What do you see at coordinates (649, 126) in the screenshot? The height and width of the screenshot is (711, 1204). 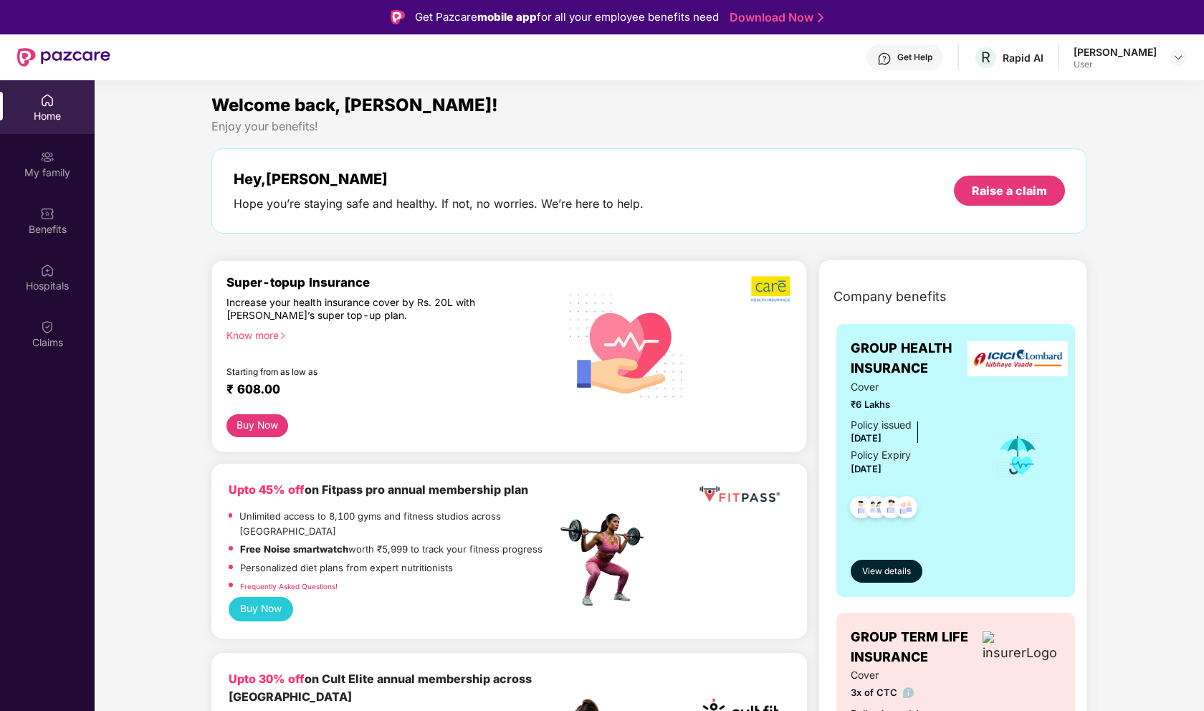 I see `div: Enjoy your benefits!` at bounding box center [649, 126].